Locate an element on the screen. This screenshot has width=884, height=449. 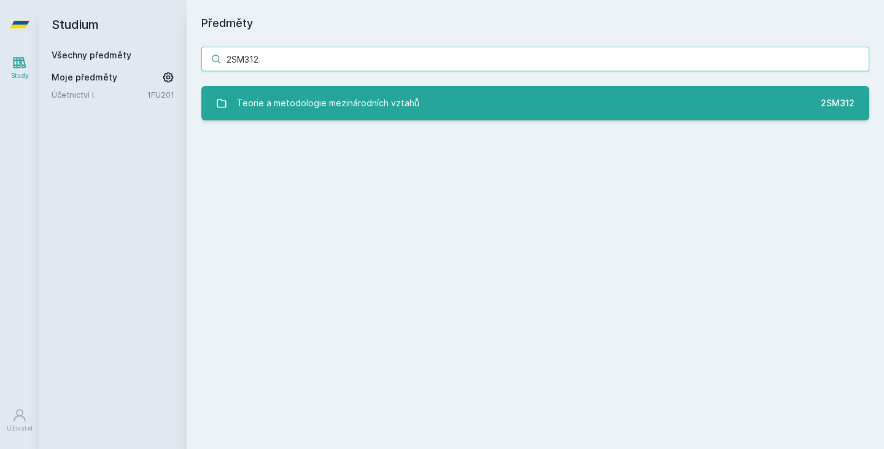
a: 1FU201 is located at coordinates (161, 95).